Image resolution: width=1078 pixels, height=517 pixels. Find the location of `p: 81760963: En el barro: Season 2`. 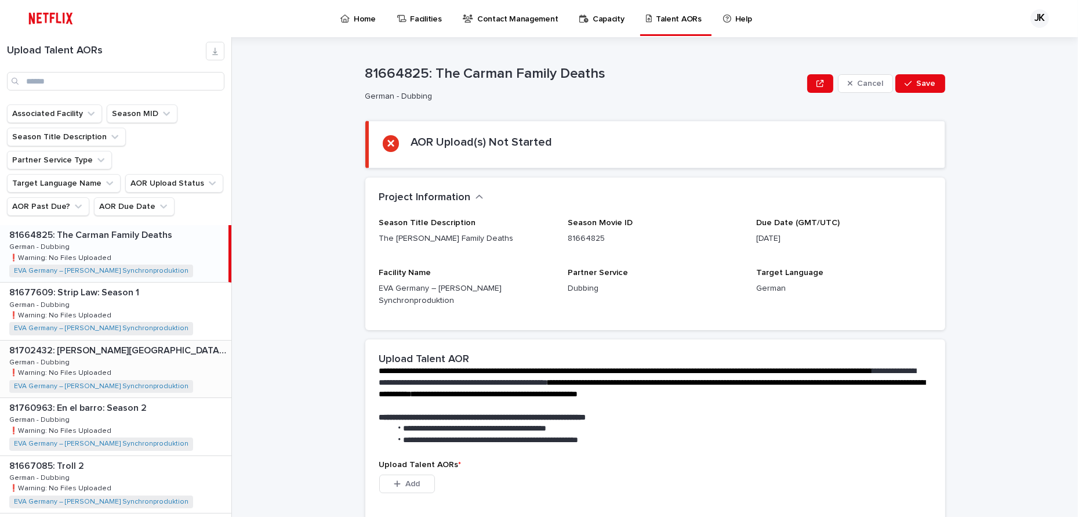

p: 81760963: En el barro: Season 2 is located at coordinates (79, 406).